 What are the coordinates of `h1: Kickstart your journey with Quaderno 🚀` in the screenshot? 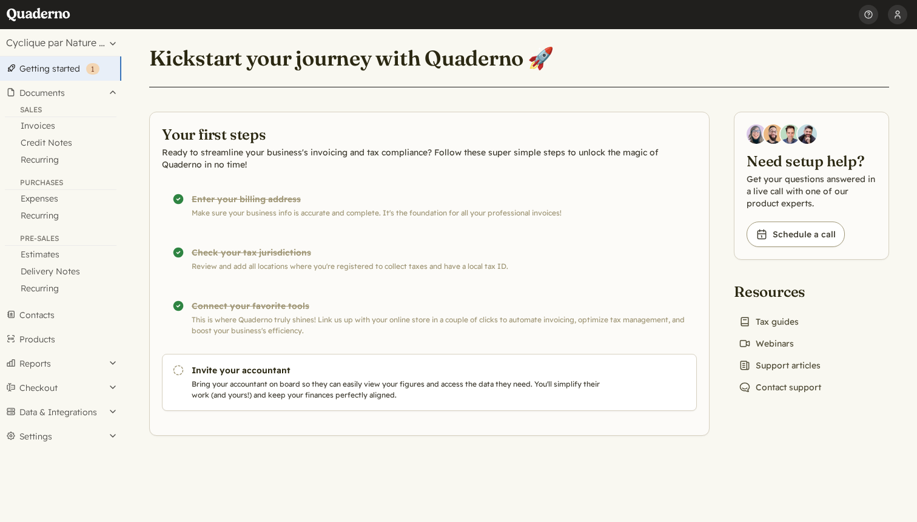 It's located at (351, 58).